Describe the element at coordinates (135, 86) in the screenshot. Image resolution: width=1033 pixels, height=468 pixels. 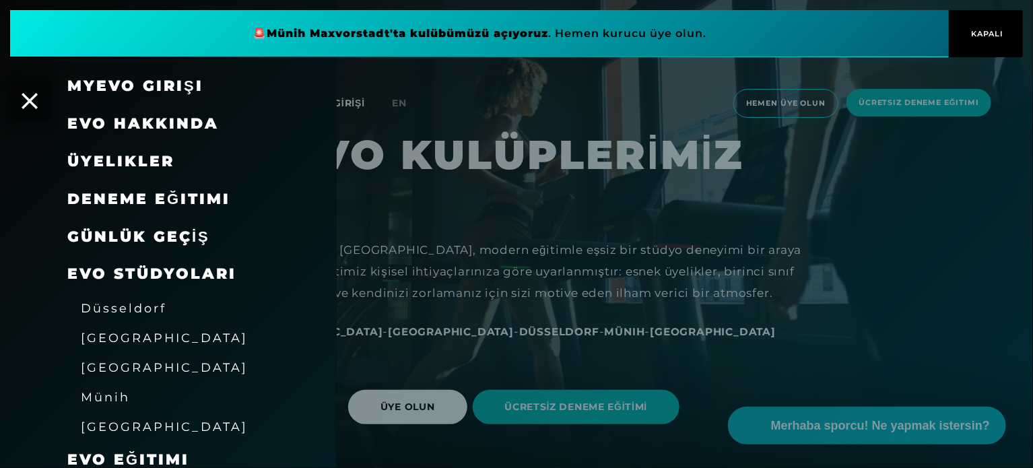
I see `a: MyEVO Girişi` at that location.